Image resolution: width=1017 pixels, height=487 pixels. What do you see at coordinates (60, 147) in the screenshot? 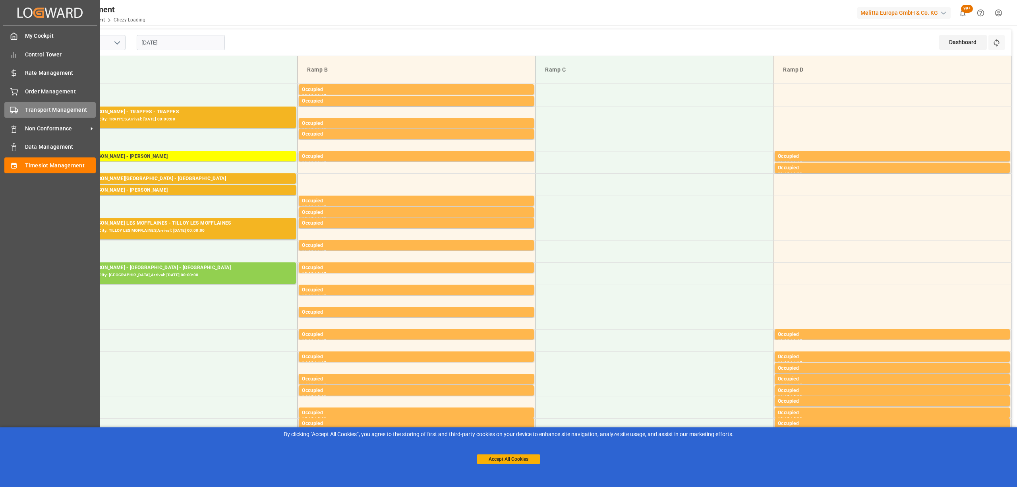
I see `span: Data Management` at bounding box center [60, 147].